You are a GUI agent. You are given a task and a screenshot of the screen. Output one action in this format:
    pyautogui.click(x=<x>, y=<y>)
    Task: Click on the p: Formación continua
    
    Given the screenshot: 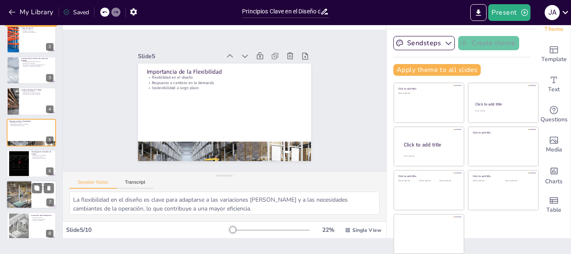 What is the action you would take?
    pyautogui.click(x=44, y=189)
    